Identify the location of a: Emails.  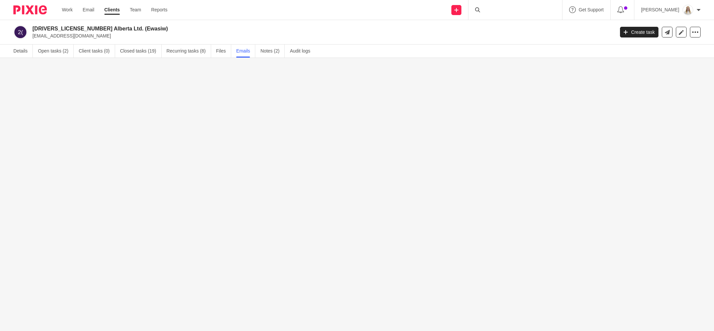
(245, 51).